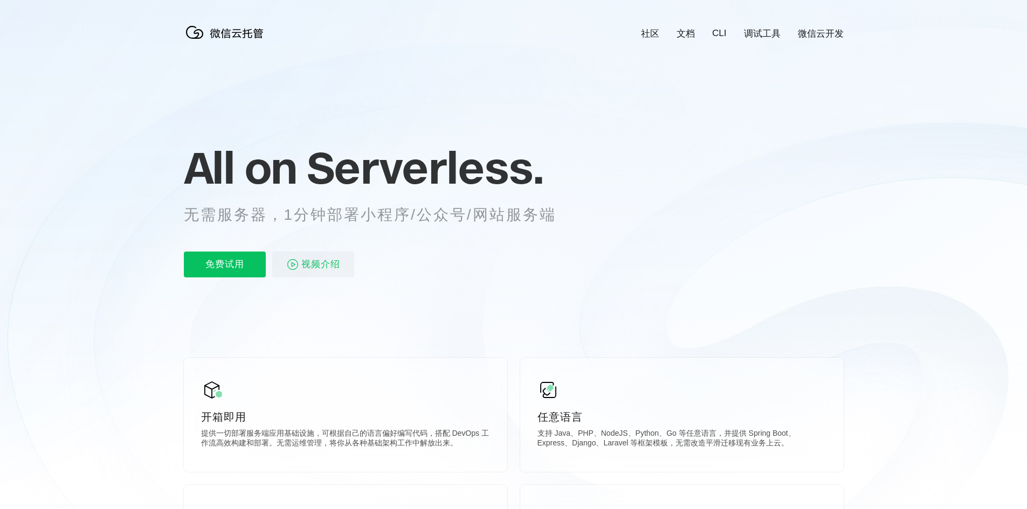 The width and height of the screenshot is (1027, 509). Describe the element at coordinates (820, 33) in the screenshot. I see `a: 微信云开发` at that location.